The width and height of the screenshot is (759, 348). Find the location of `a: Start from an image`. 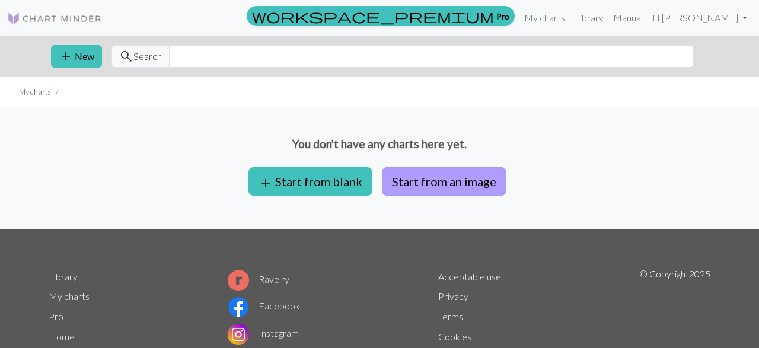

a: Start from an image is located at coordinates (444, 180).